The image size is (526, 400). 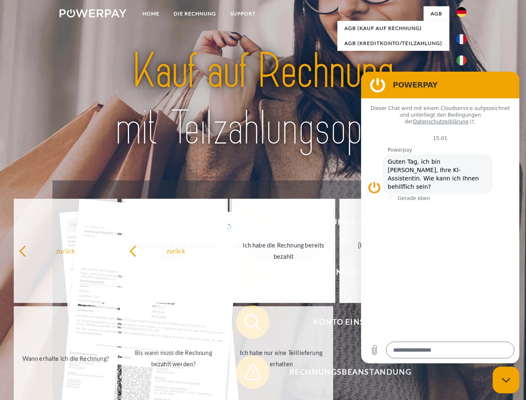 What do you see at coordinates (350, 322) in the screenshot?
I see `span: Konto einsehen` at bounding box center [350, 322].